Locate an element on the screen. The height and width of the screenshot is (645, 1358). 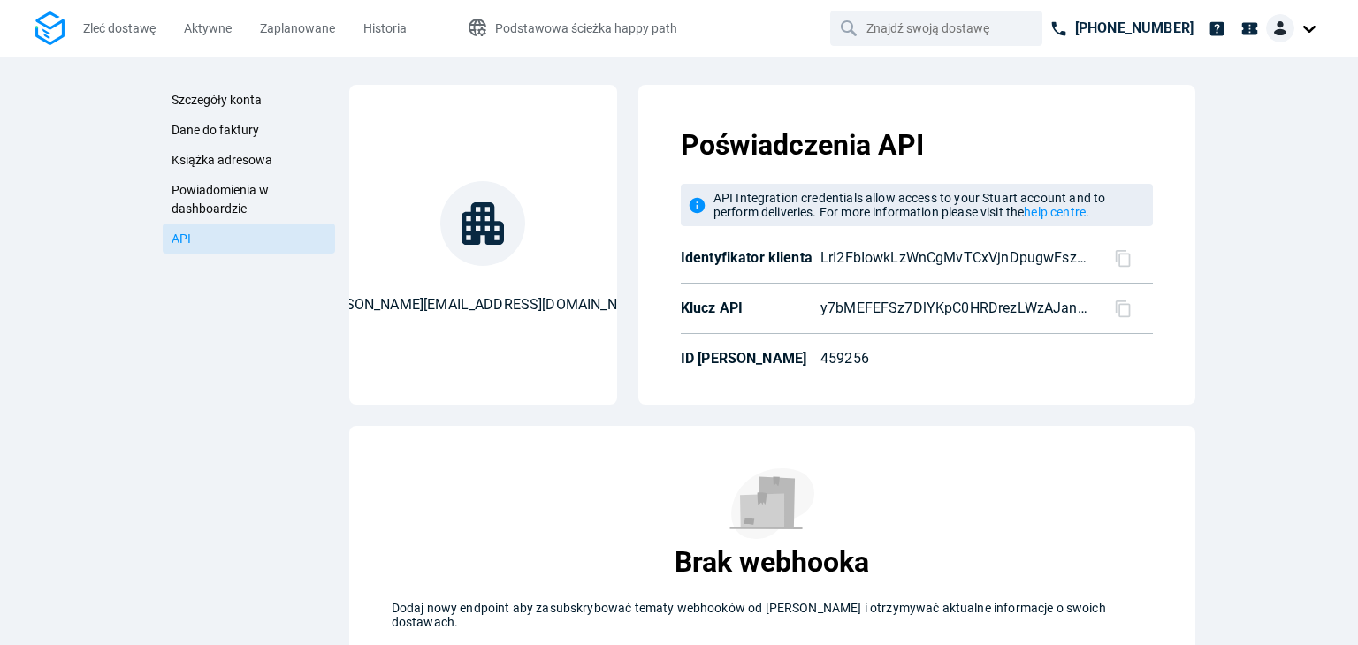
span: Zaplanowane is located at coordinates (297, 28).